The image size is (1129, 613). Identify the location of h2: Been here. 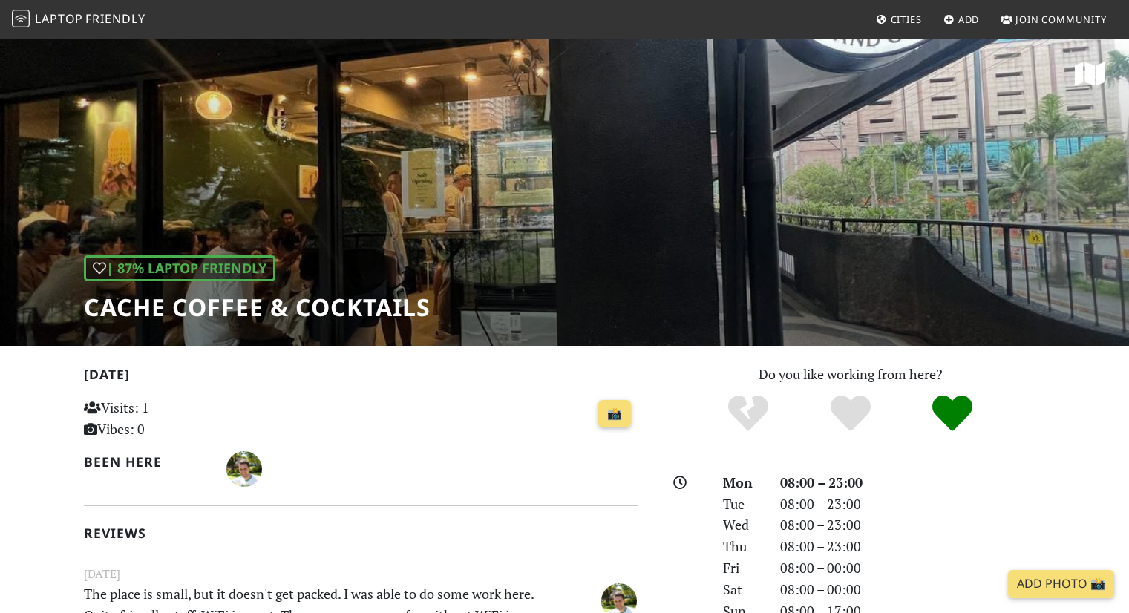
(146, 462).